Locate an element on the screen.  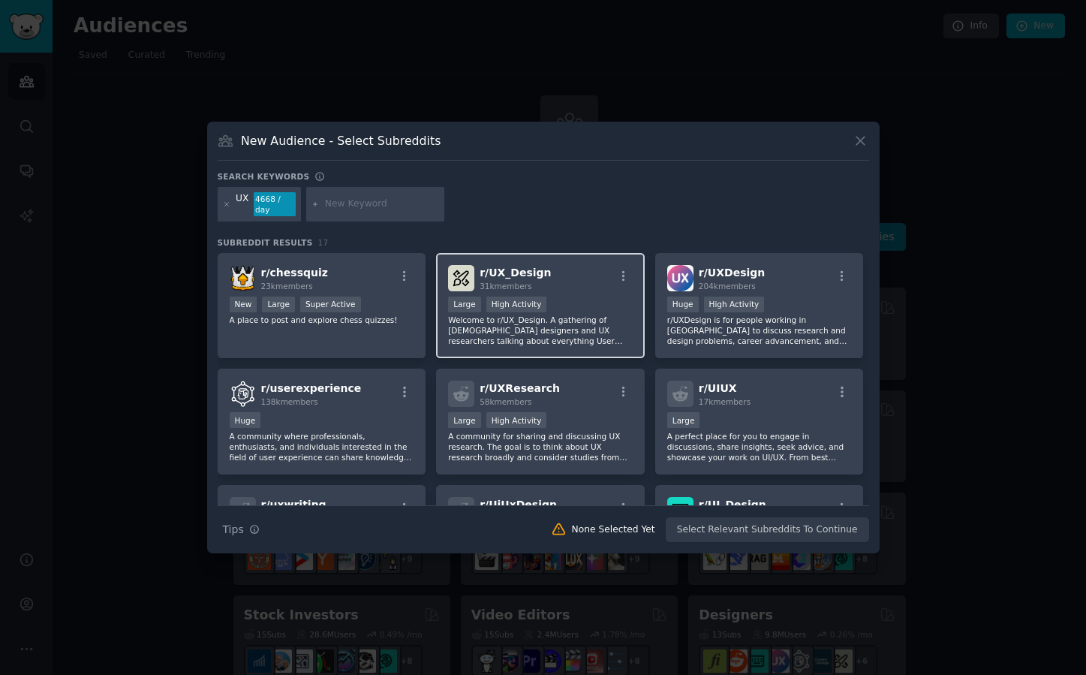
span: r/ UIUX is located at coordinates (717, 388).